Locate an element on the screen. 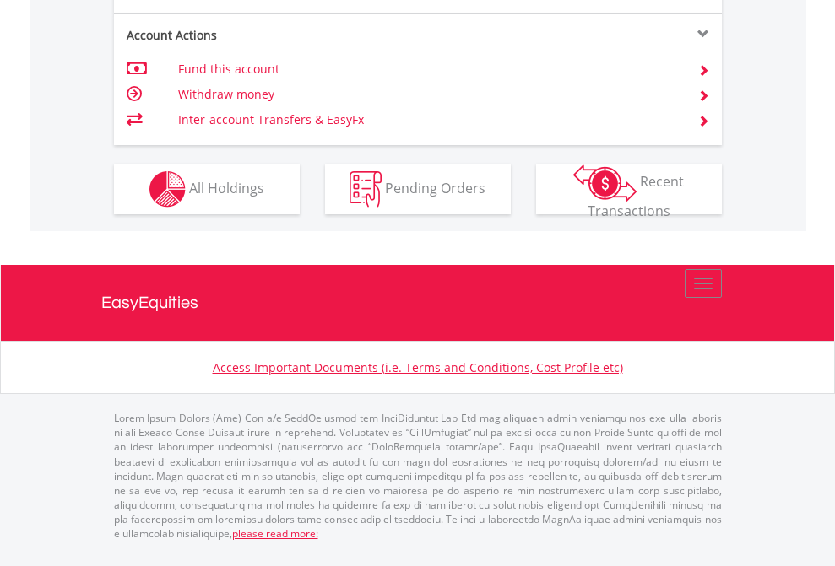  a: please read more: is located at coordinates (275, 533).